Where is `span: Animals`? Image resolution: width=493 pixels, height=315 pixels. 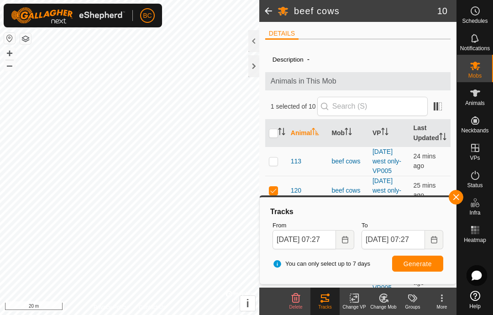 span: Animals is located at coordinates (474, 103).